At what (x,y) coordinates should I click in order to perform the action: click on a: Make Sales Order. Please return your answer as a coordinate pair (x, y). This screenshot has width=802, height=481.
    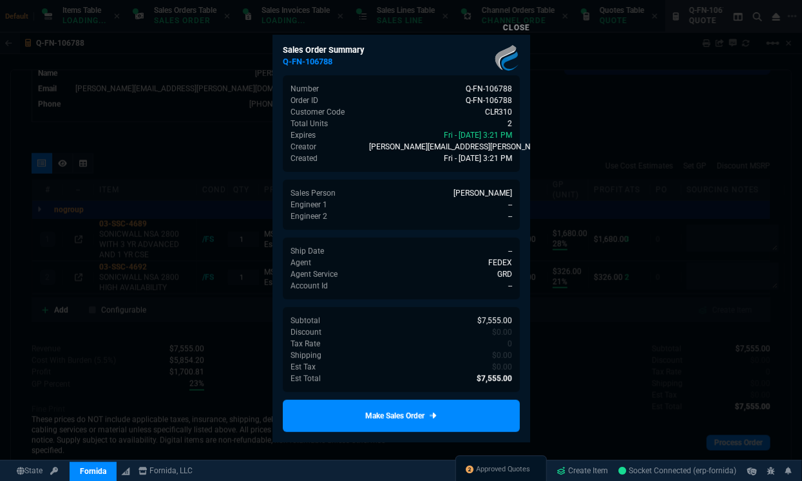
    Looking at the image, I should click on (401, 416).